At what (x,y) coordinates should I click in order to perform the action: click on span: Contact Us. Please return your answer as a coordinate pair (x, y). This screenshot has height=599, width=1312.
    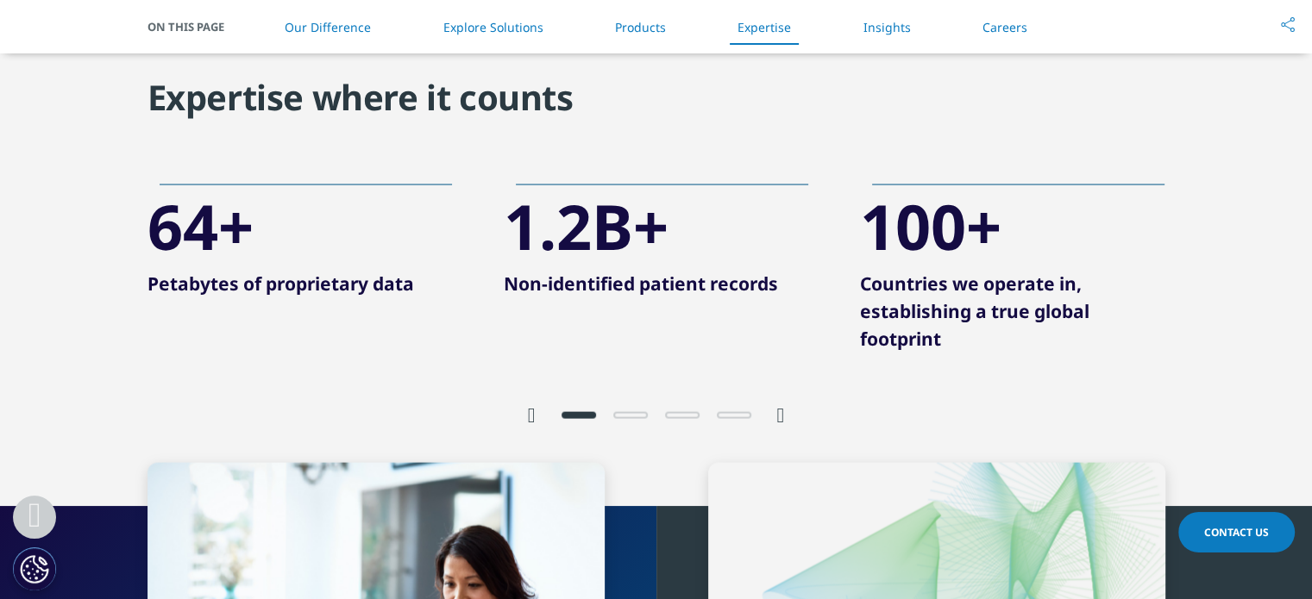
    Looking at the image, I should click on (1236, 532).